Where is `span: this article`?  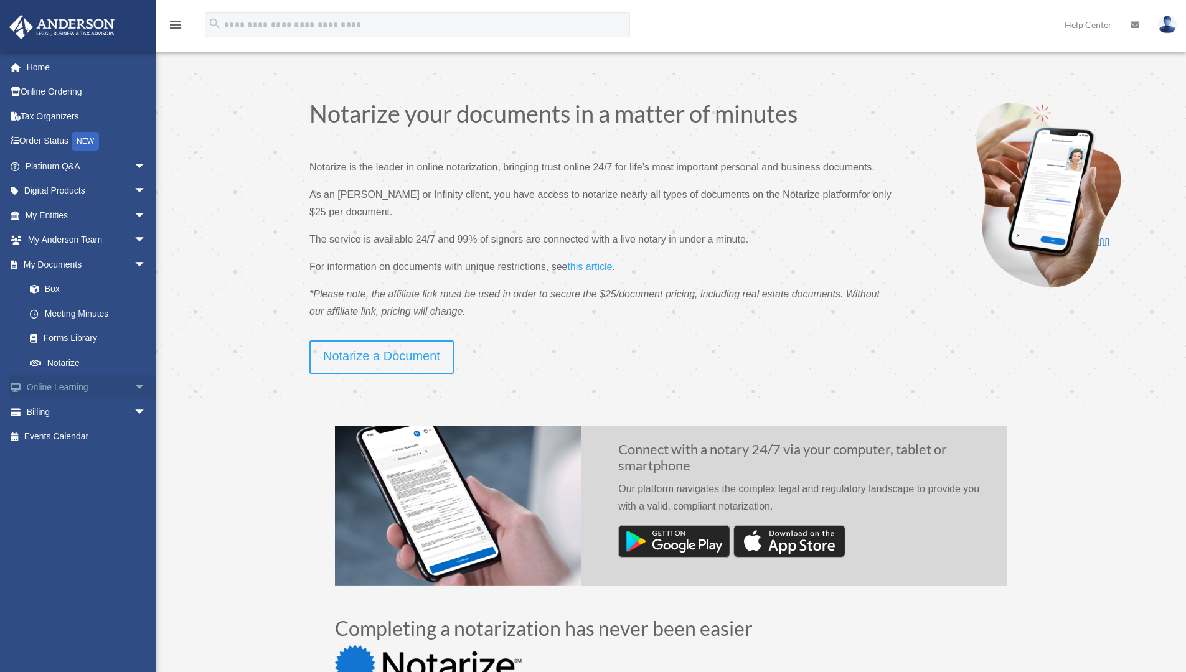
span: this article is located at coordinates (590, 266).